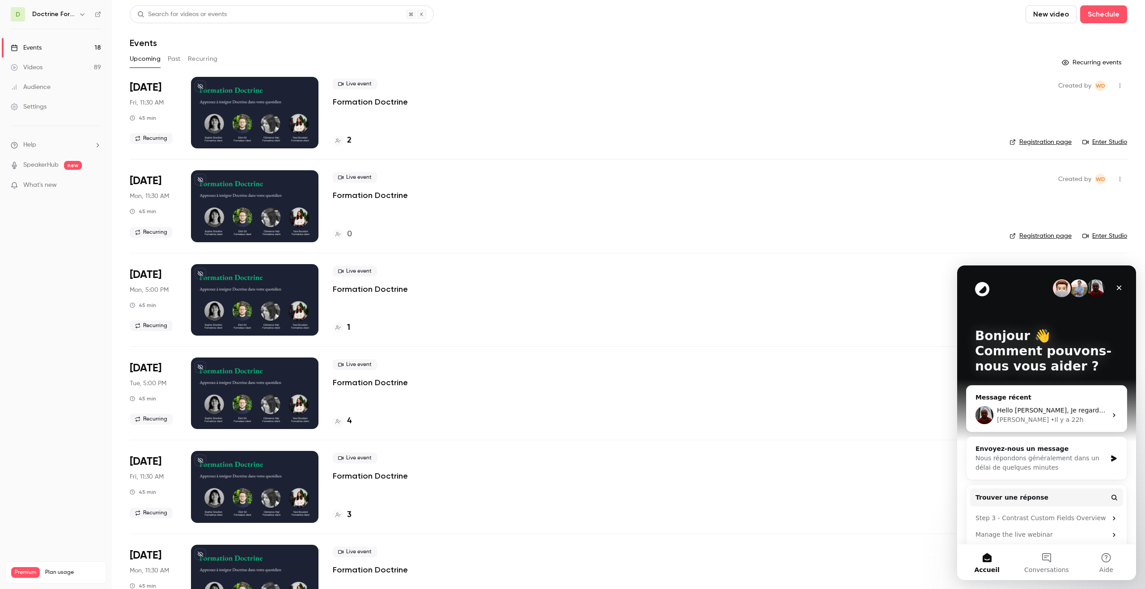  Describe the element at coordinates (89, 193) in the screenshot. I see `div: Envoyez-nous un messageNous répondons généralement dans un délai de quelques minutes` at that location.